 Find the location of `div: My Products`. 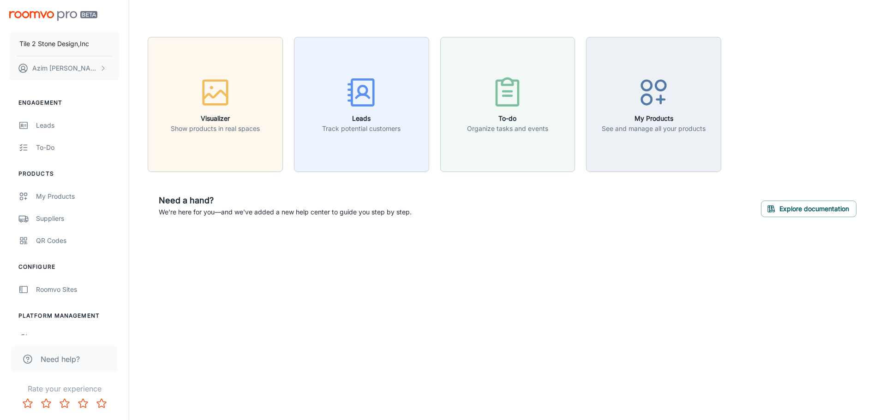

div: My Products is located at coordinates (78, 197).